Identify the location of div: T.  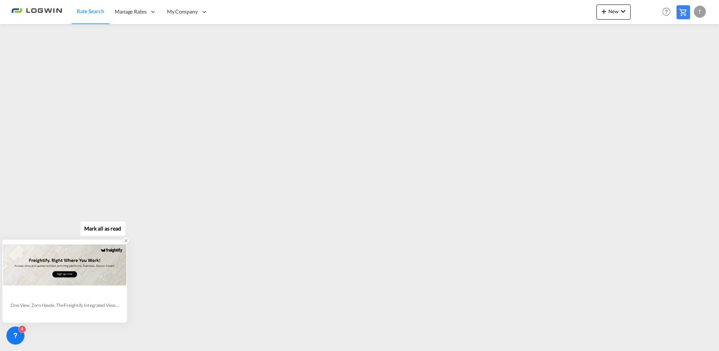
(700, 12).